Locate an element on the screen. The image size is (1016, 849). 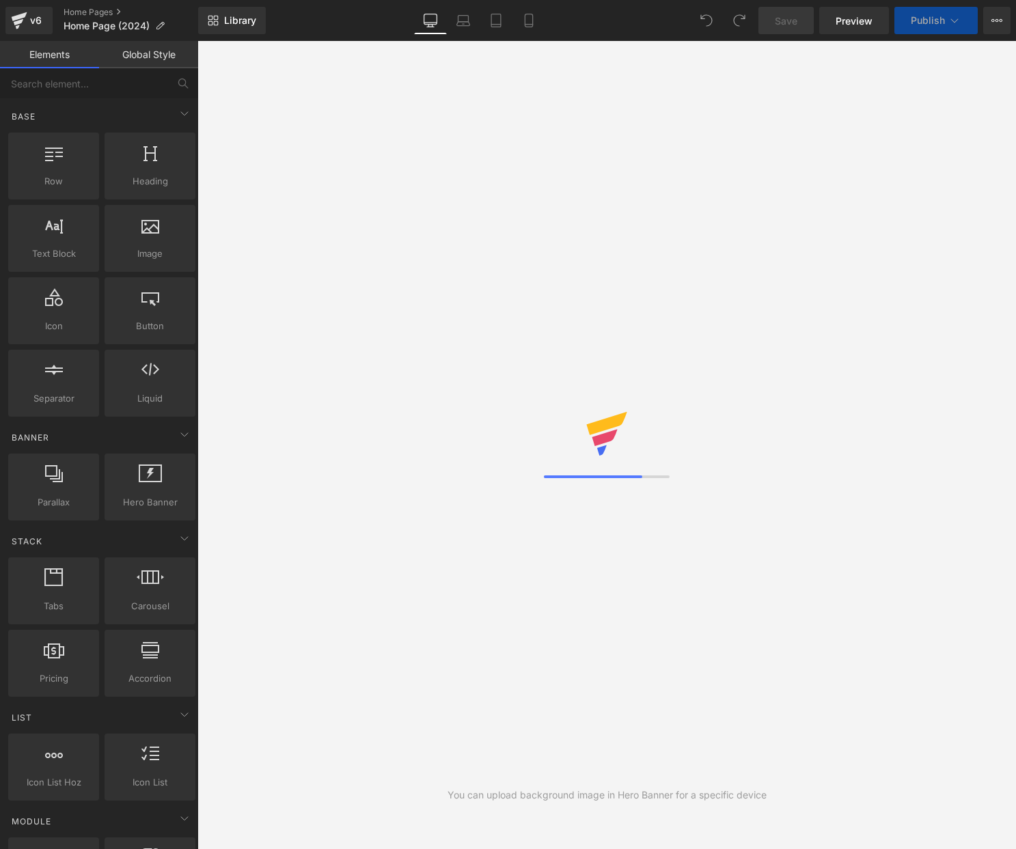
span: Library is located at coordinates (240, 20).